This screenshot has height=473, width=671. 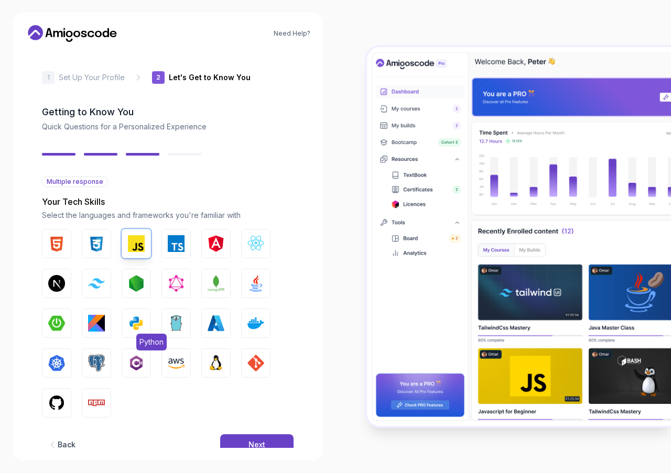 What do you see at coordinates (168, 216) in the screenshot?
I see `p: Select the languages and frameworks you're familiar with` at bounding box center [168, 216].